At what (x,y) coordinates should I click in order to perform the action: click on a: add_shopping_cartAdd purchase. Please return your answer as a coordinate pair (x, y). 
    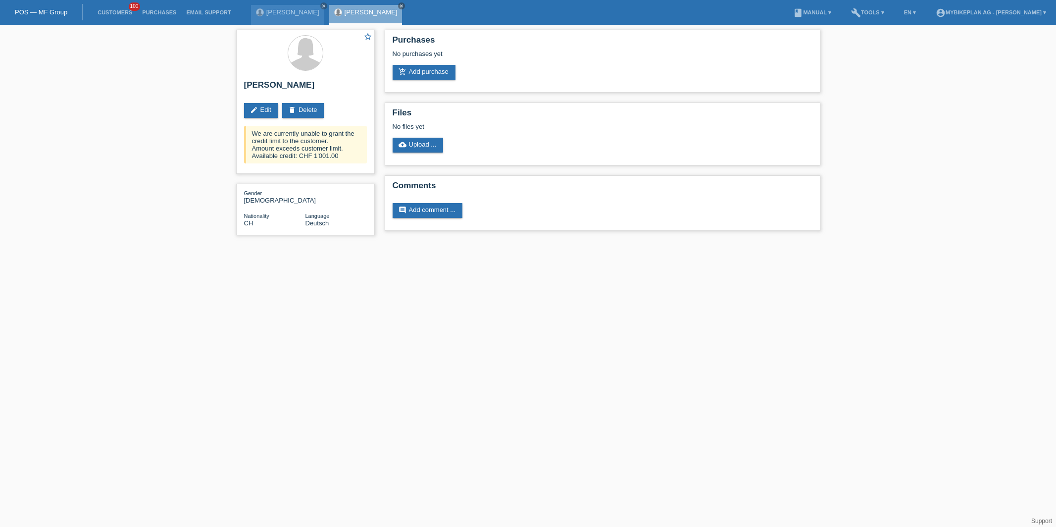
    Looking at the image, I should click on (424, 72).